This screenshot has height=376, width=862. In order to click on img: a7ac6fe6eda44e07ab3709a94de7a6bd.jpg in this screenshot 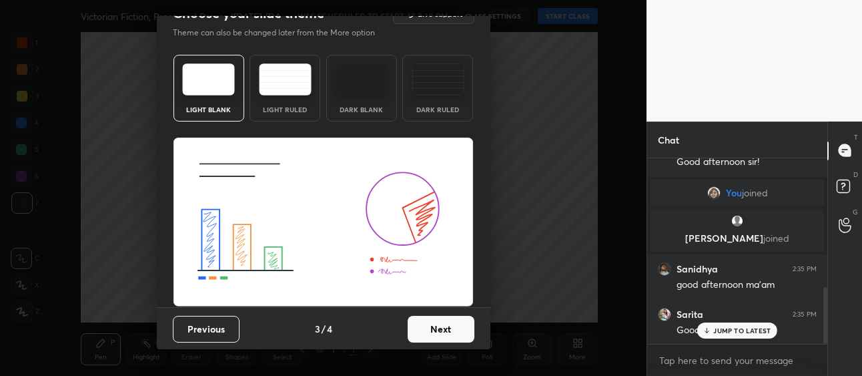, I will do `click(714, 193)`.